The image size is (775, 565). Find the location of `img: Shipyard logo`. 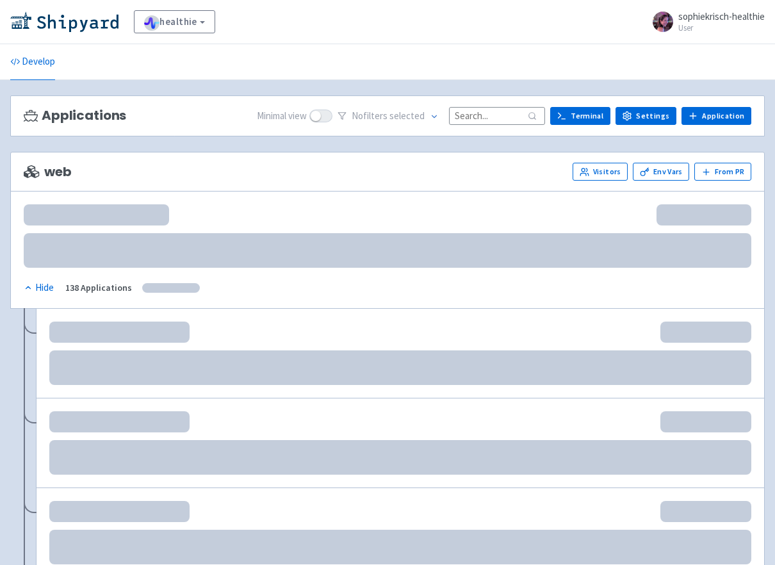

img: Shipyard logo is located at coordinates (64, 22).